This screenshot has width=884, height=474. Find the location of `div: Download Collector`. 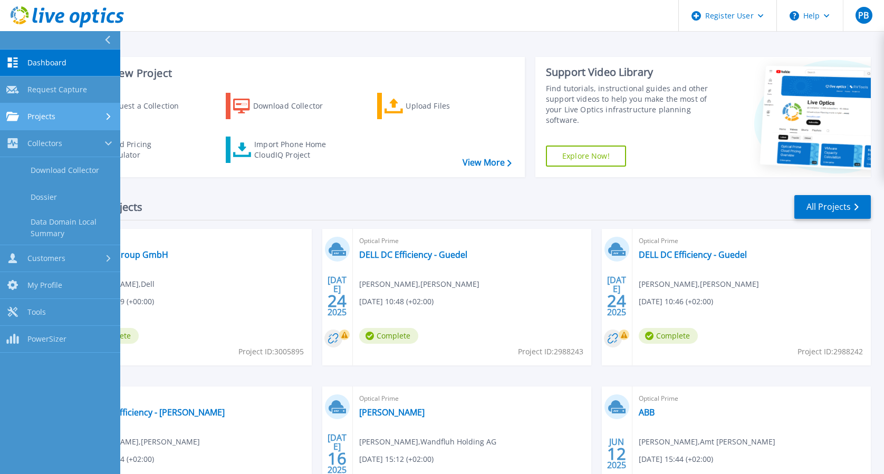

div: Download Collector is located at coordinates (295, 106).